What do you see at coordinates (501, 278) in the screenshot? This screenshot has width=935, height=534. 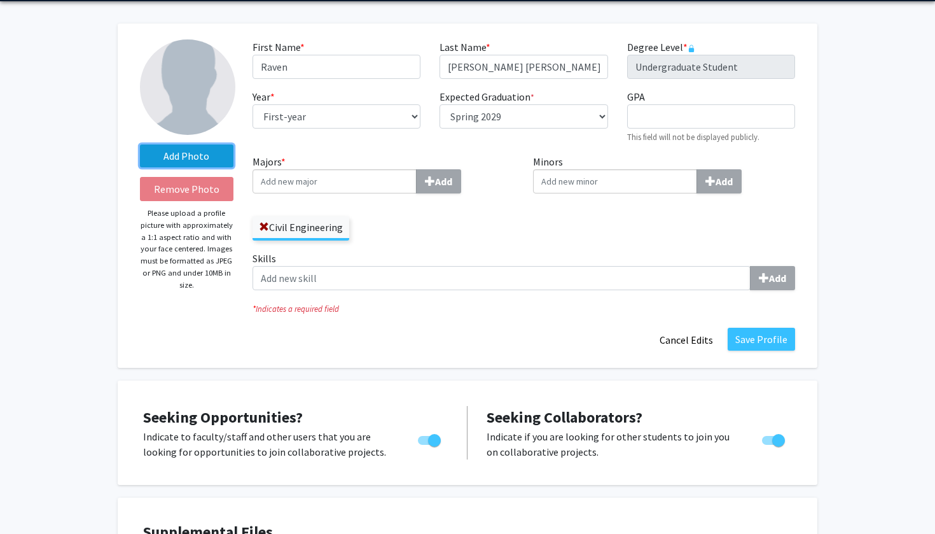 I see `input: SkillsAdd` at bounding box center [501, 278].